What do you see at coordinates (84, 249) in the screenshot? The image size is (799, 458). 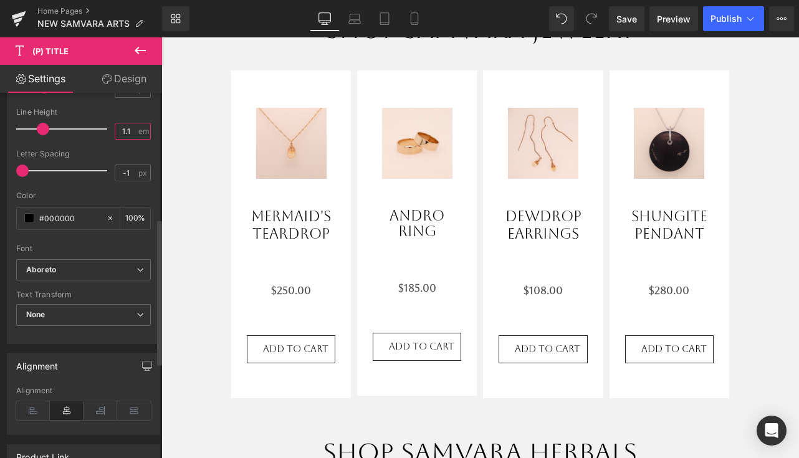 I see `div: Font` at bounding box center [84, 249].